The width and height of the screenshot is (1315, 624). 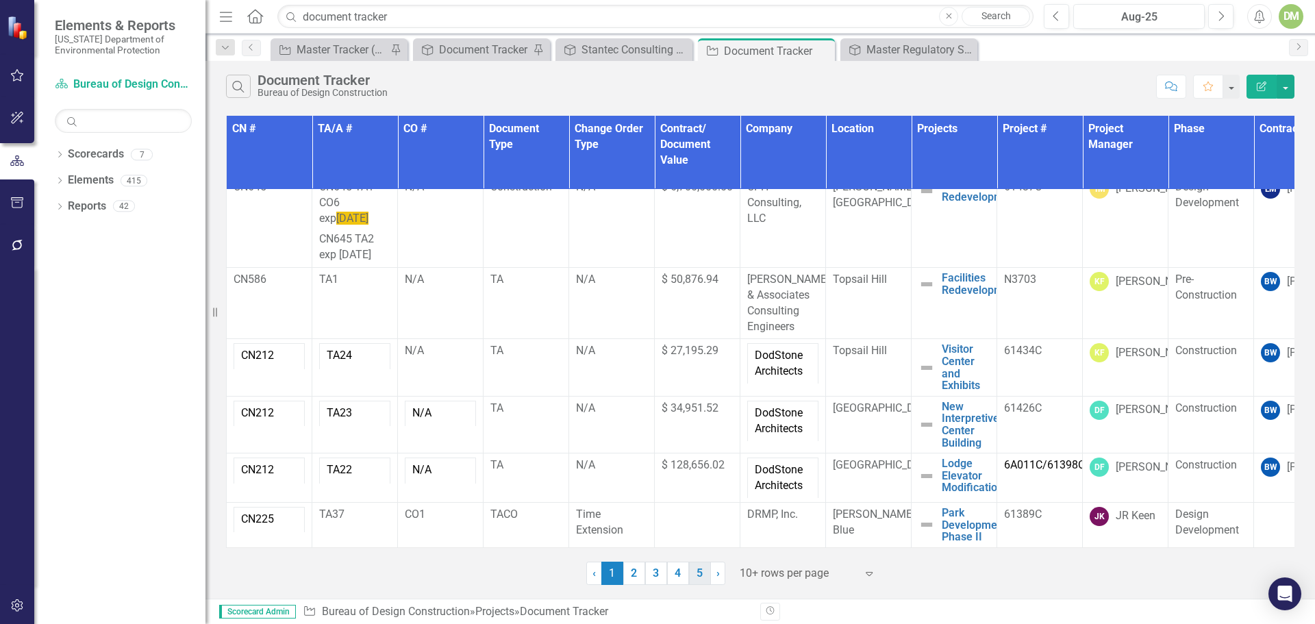 What do you see at coordinates (440, 279) in the screenshot?
I see `p: N/A` at bounding box center [440, 279].